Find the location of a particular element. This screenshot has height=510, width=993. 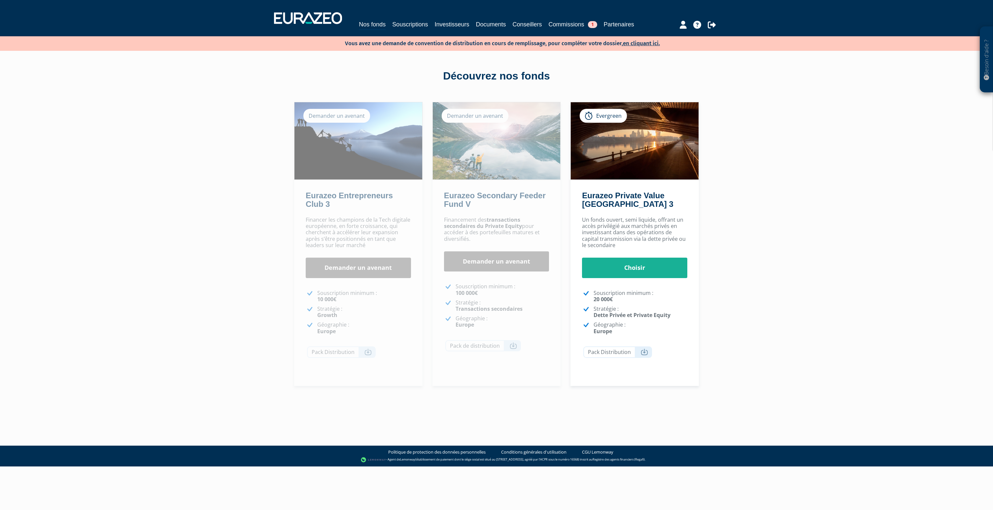

p: Financer les champions de la Tech digitale européenne, en forte croissance, qui cherchent à accél... is located at coordinates (358, 233).